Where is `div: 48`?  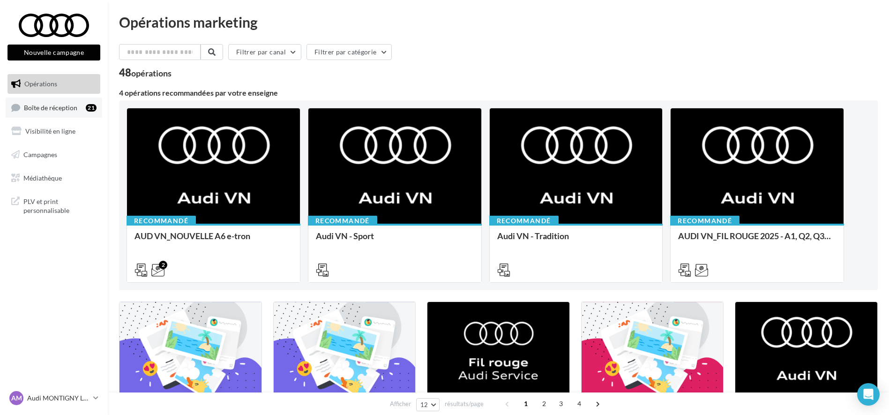 div: 48 is located at coordinates (145, 73).